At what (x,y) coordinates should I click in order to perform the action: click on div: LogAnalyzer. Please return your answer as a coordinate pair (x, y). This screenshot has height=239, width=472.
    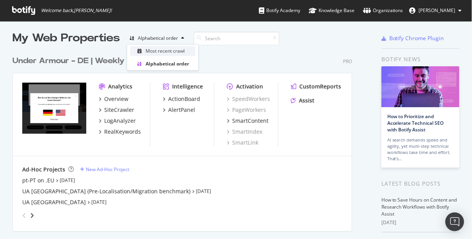
    Looking at the image, I should click on (120, 121).